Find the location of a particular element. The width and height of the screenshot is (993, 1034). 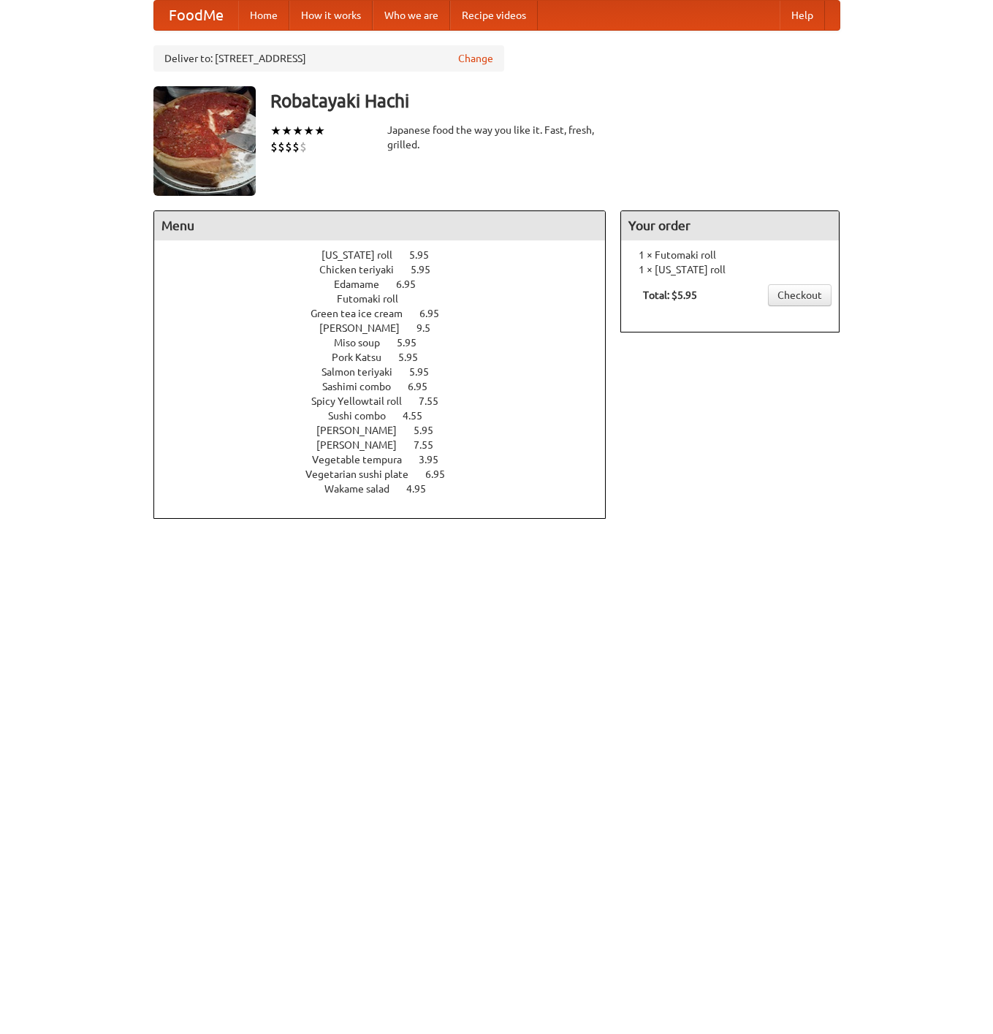

a: Salmon teriyaki 5.95 is located at coordinates (389, 372).